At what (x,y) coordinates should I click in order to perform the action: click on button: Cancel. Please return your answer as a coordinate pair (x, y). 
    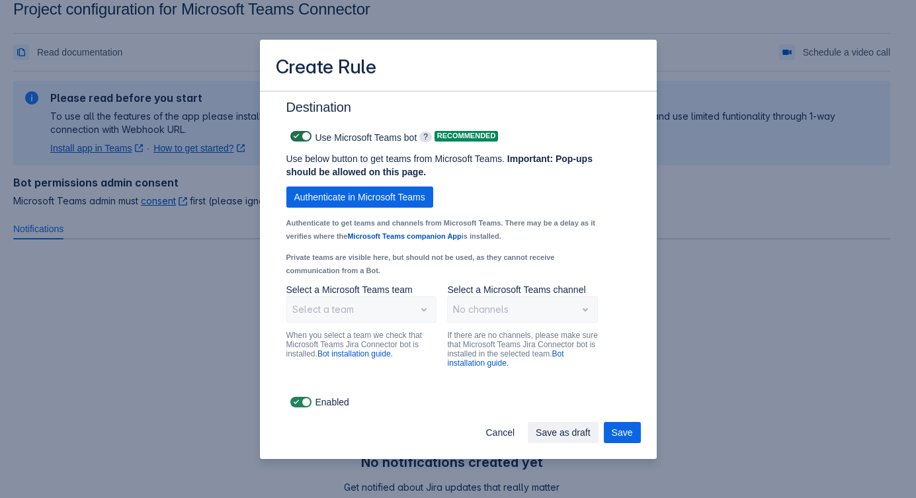
    Looking at the image, I should click on (500, 432).